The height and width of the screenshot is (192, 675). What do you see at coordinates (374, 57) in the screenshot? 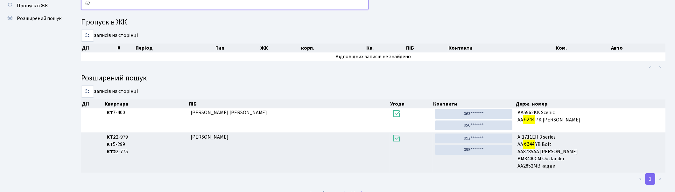
I see `td: Відповідних записів не знайдено` at bounding box center [374, 57].